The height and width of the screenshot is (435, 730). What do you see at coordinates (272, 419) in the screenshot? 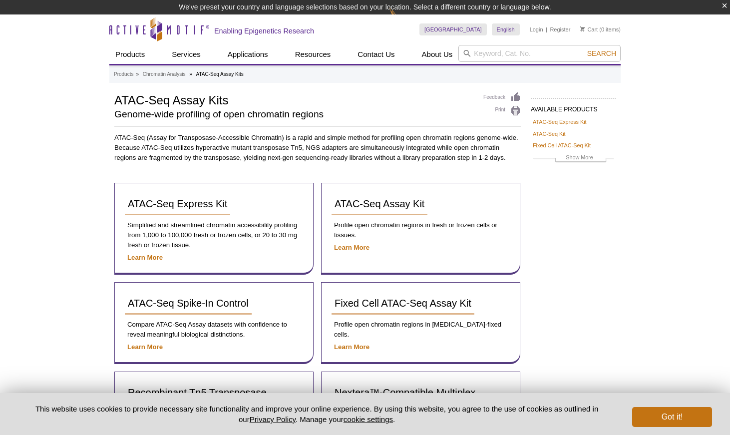
I see `a: Privacy Policy` at bounding box center [272, 419].